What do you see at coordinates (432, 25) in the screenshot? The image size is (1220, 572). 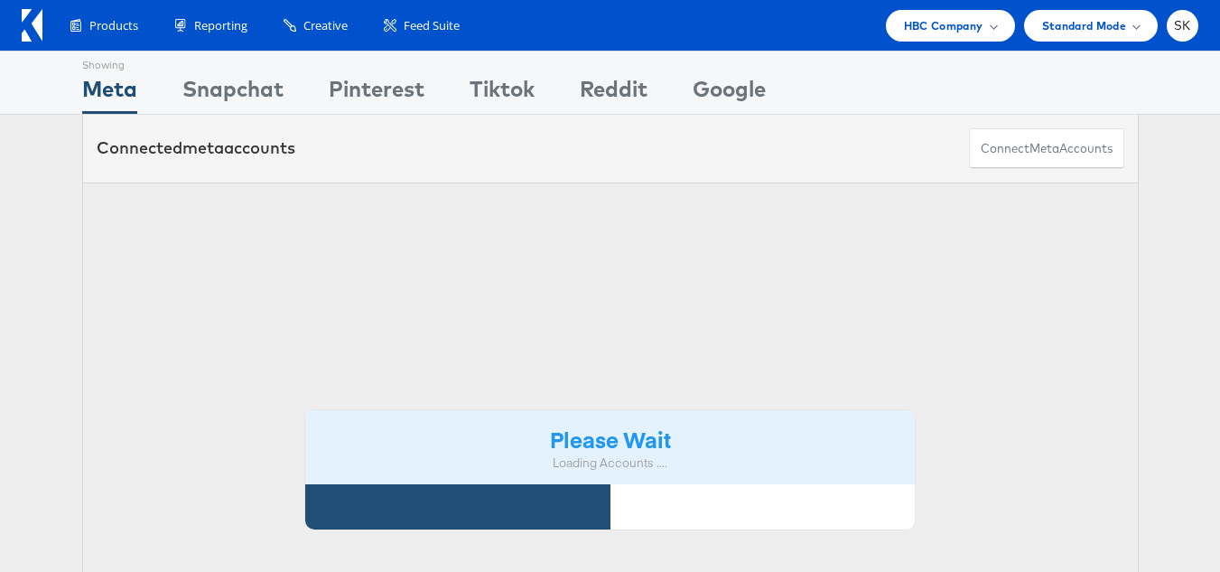 I see `span: Feed Suite` at bounding box center [432, 25].